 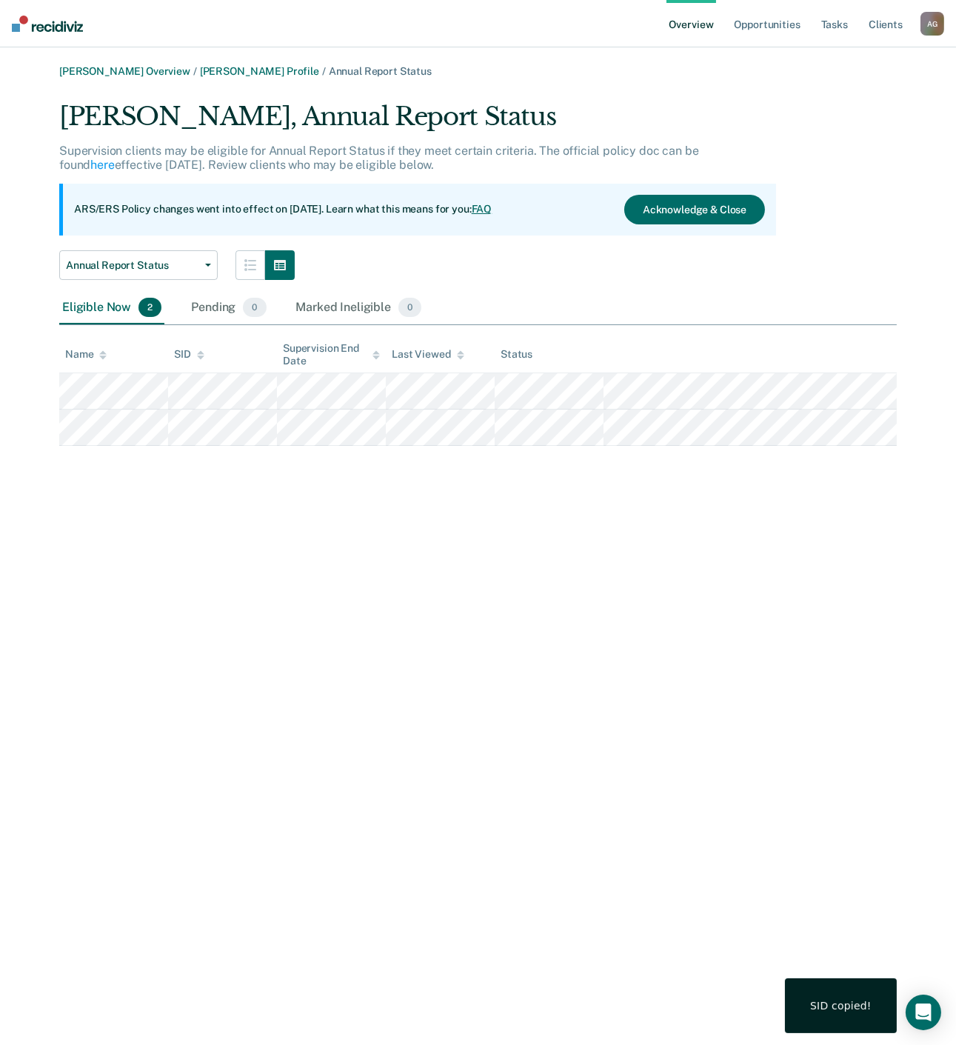 I want to click on div: Supervision End Date, so click(x=331, y=355).